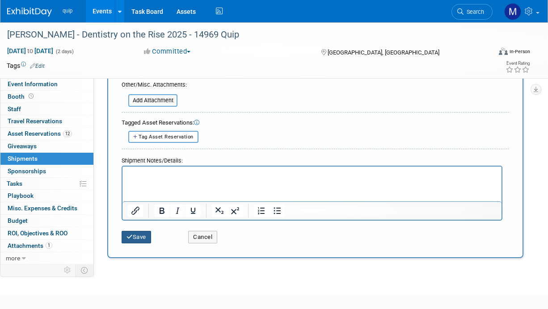  What do you see at coordinates (277, 211) in the screenshot?
I see `button: Bullet list` at bounding box center [277, 211].